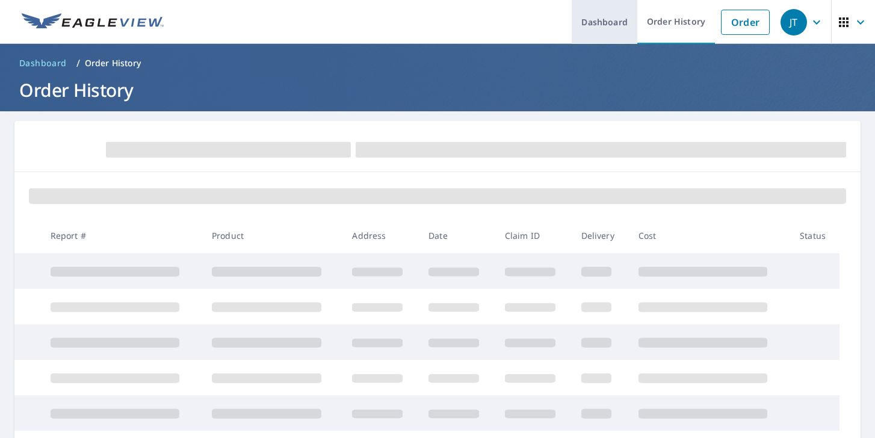 The width and height of the screenshot is (875, 438). Describe the element at coordinates (533, 235) in the screenshot. I see `th: Claim ID` at that location.